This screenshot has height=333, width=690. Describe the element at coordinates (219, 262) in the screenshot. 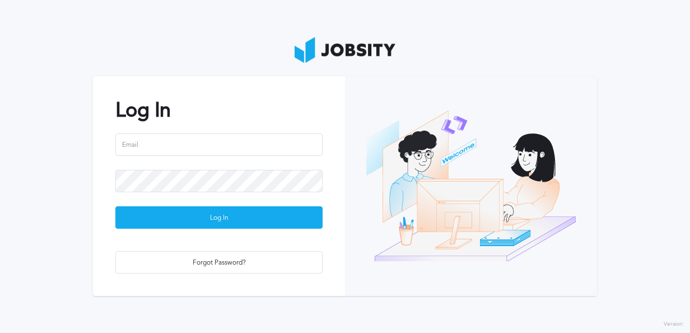

I see `a: Forgot Password?` at that location.